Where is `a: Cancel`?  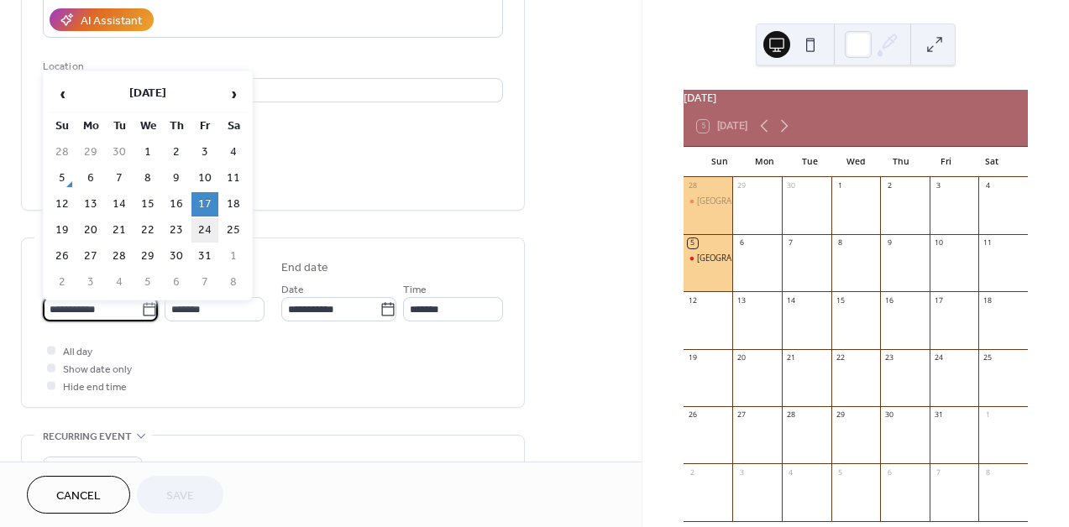
a: Cancel is located at coordinates (78, 494).